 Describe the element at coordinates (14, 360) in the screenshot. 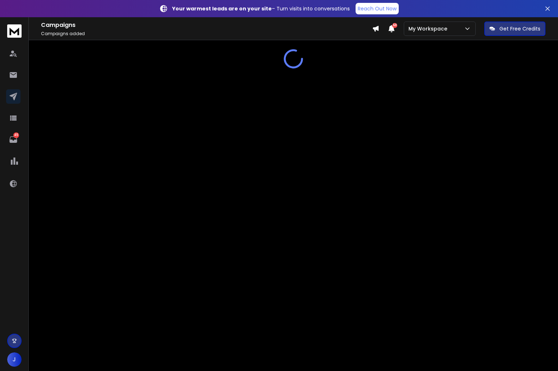

I see `button: J` at that location.